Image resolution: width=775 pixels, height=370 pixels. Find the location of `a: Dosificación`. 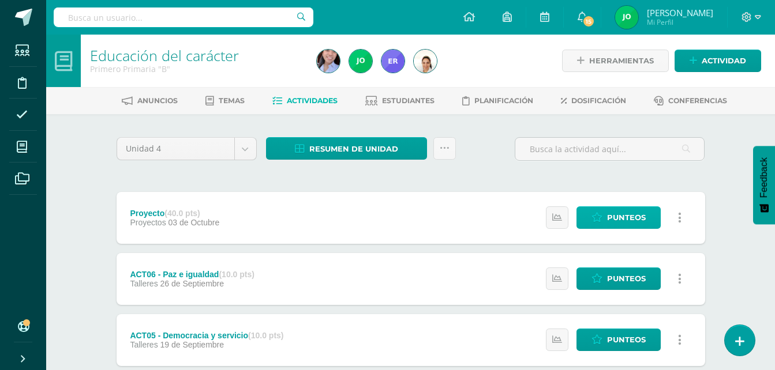

a: Dosificación is located at coordinates (593, 101).